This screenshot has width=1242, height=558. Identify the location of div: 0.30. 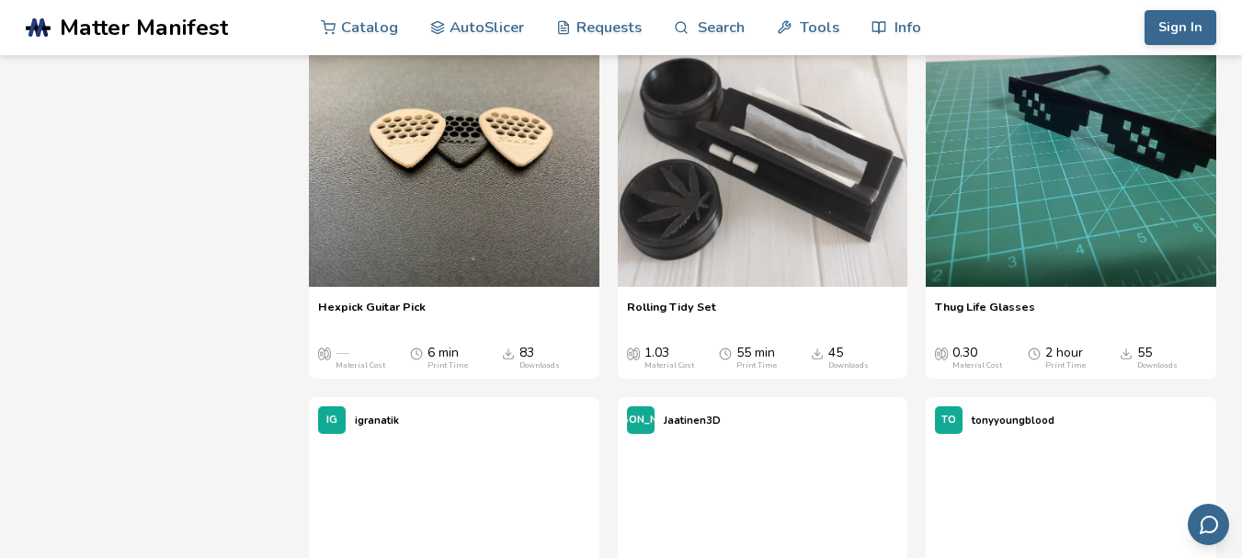
(977, 358).